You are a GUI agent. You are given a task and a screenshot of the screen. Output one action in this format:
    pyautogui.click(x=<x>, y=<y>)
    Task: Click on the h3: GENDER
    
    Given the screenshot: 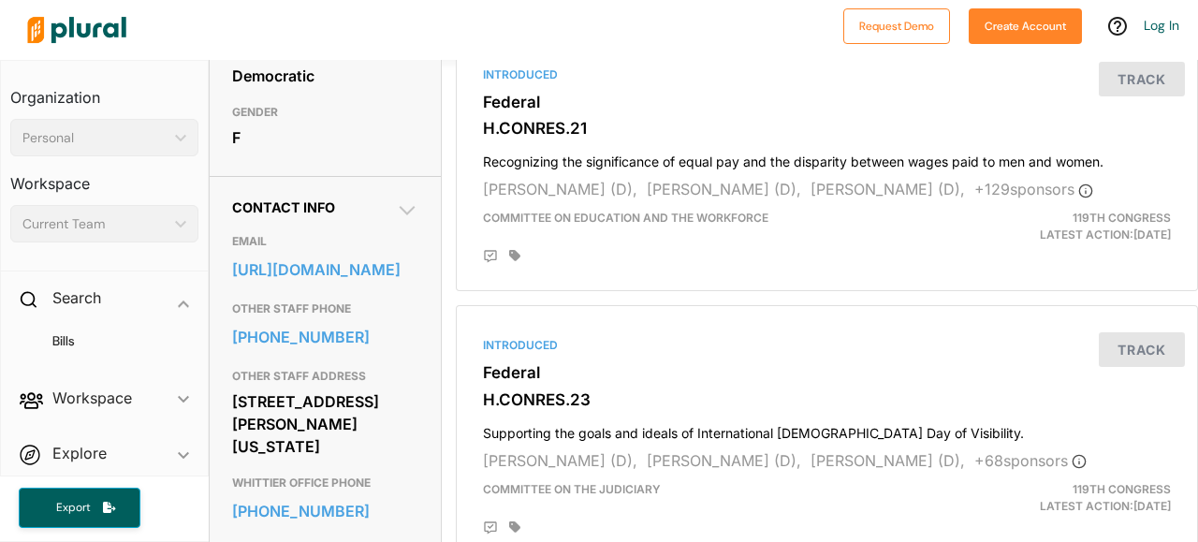 What is the action you would take?
    pyautogui.click(x=325, y=112)
    